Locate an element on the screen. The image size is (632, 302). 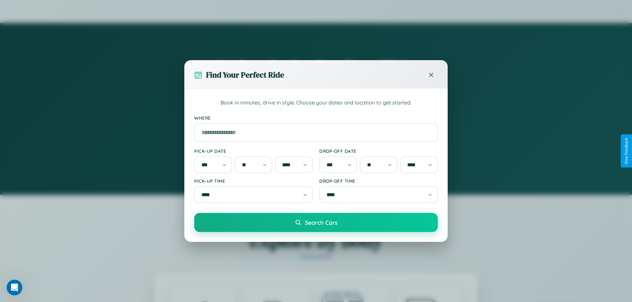
label: Where is located at coordinates (316, 118).